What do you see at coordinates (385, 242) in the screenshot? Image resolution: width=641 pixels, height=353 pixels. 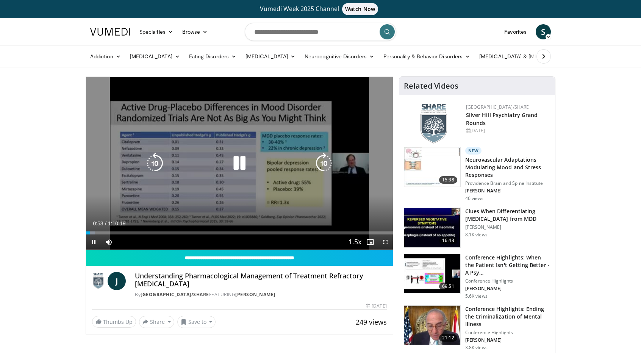 I see `button: Fullscreen` at bounding box center [385, 242].